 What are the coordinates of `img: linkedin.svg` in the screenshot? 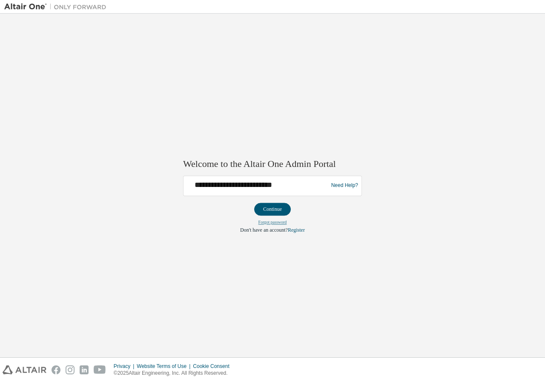 It's located at (84, 369).